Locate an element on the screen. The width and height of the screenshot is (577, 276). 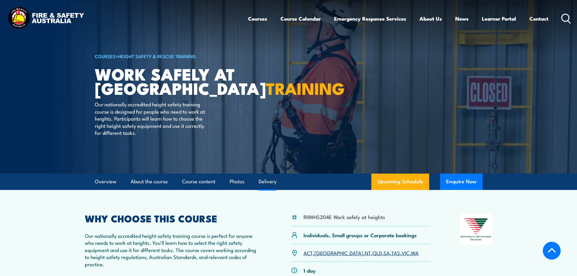
a: TAS is located at coordinates (396, 253).